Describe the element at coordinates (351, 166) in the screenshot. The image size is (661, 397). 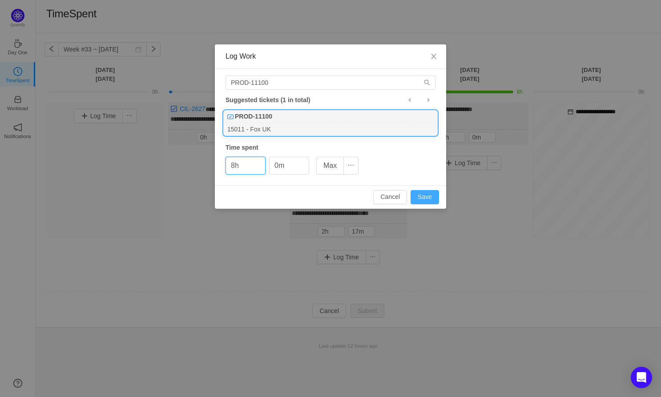
I see `button: icon: ellipsis` at that location.